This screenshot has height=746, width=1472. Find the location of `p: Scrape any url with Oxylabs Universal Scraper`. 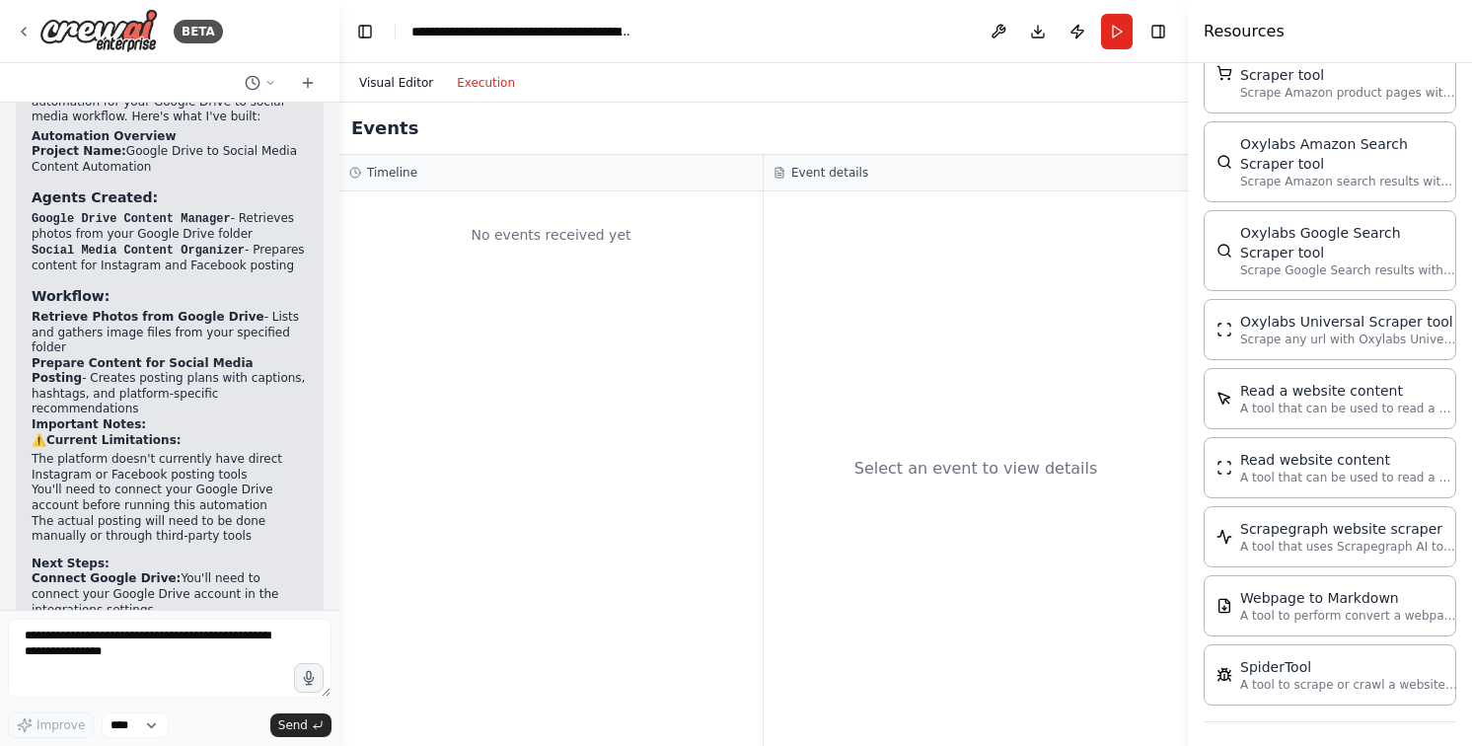

p: Scrape any url with Oxylabs Universal Scraper is located at coordinates (1348, 339).